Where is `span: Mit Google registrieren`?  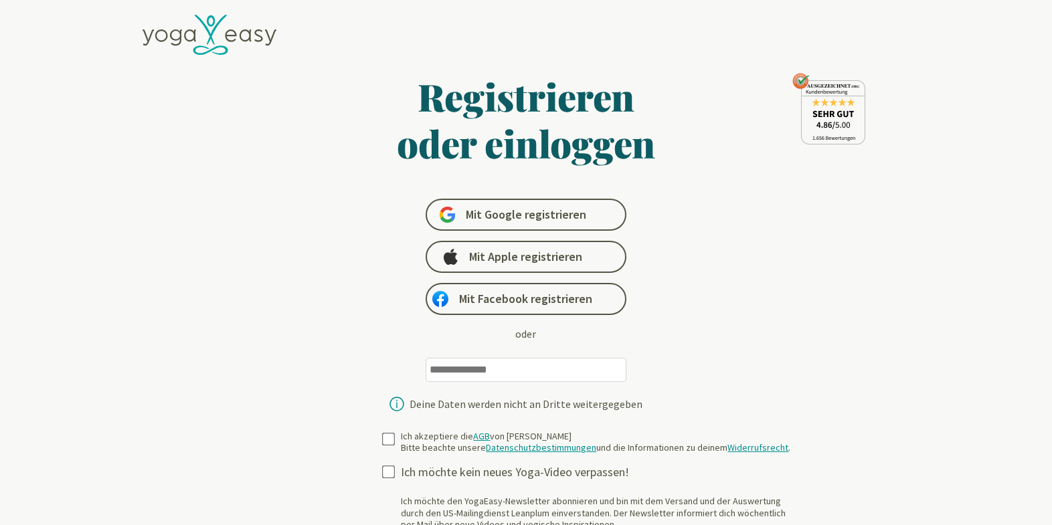
span: Mit Google registrieren is located at coordinates (526, 215).